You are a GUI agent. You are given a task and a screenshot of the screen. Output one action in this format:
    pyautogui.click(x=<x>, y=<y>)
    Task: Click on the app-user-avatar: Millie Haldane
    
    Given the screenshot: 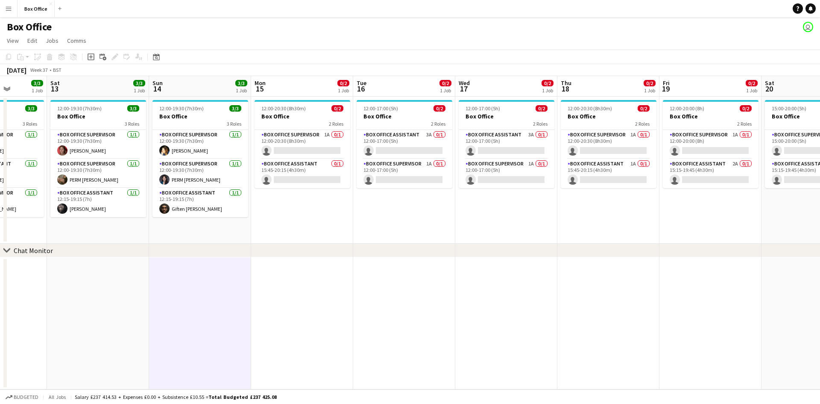 What is the action you would take?
    pyautogui.click(x=808, y=27)
    